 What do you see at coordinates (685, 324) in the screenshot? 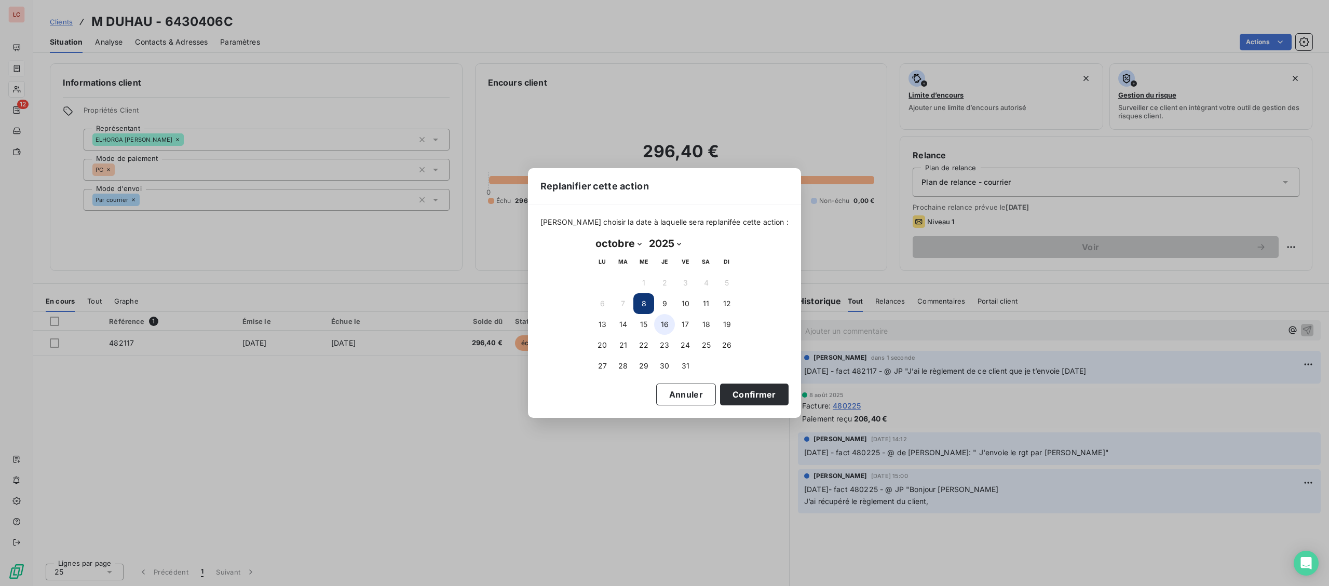
I see `button: 17` at bounding box center [685, 324].